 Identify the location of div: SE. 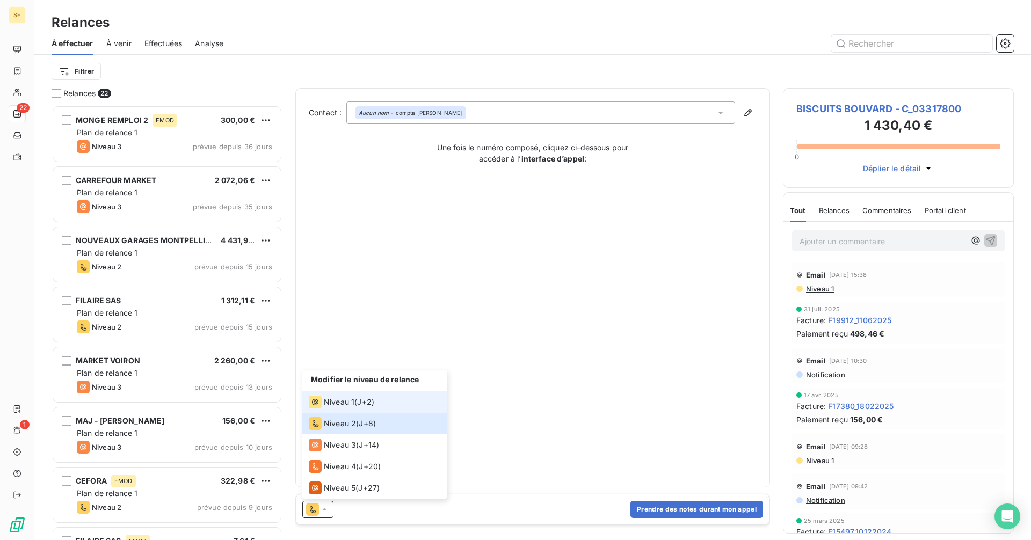
(17, 15).